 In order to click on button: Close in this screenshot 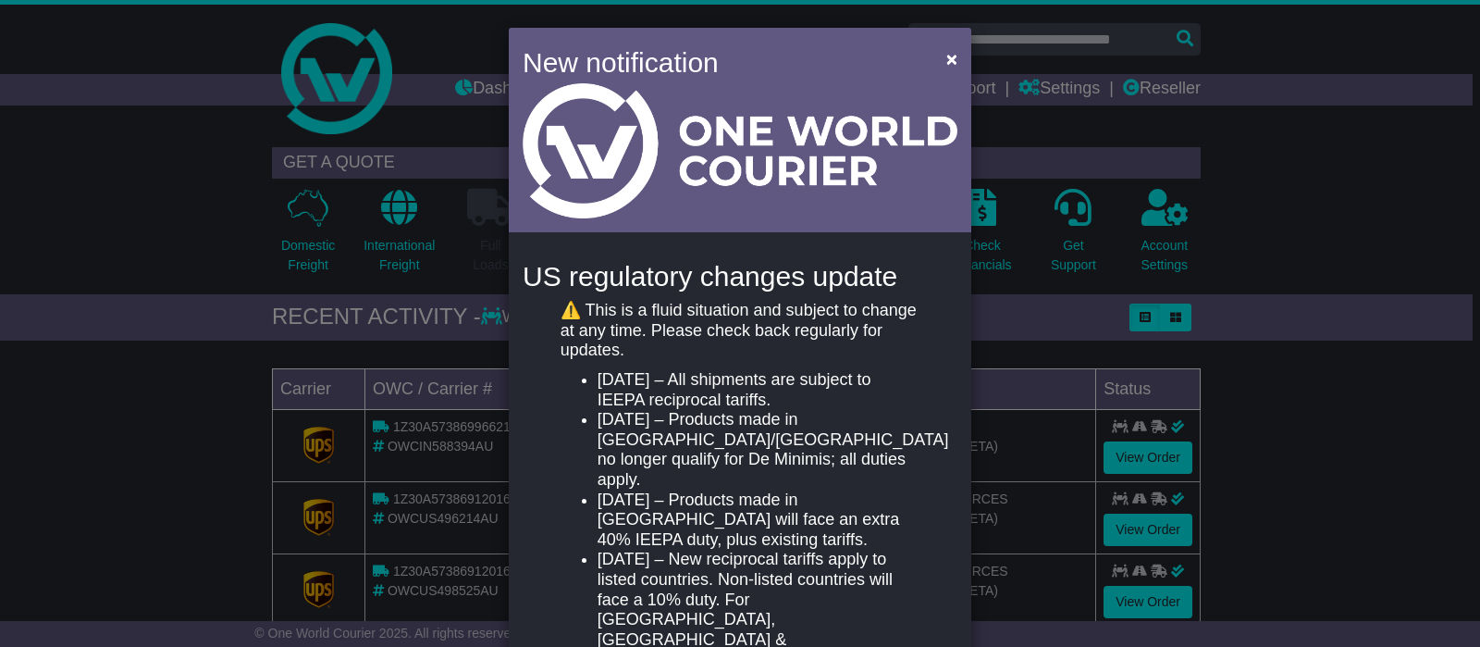, I will do `click(952, 58)`.